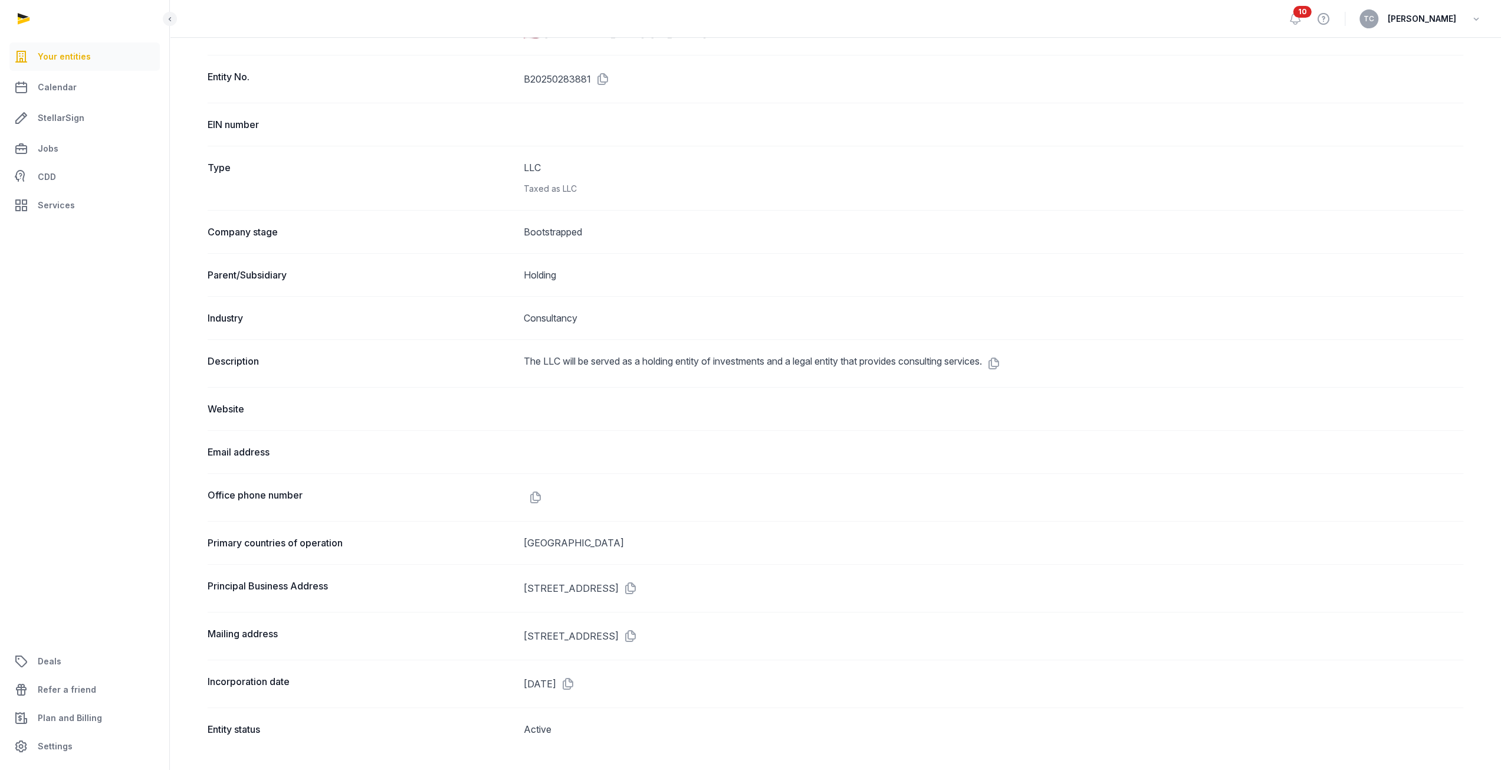  What do you see at coordinates (84, 87) in the screenshot?
I see `a: Calendar` at bounding box center [84, 87].